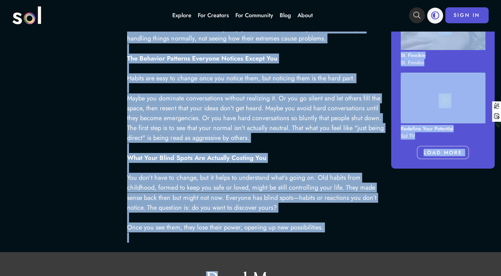 The height and width of the screenshot is (276, 501). What do you see at coordinates (305, 15) in the screenshot?
I see `a: About` at bounding box center [305, 15].